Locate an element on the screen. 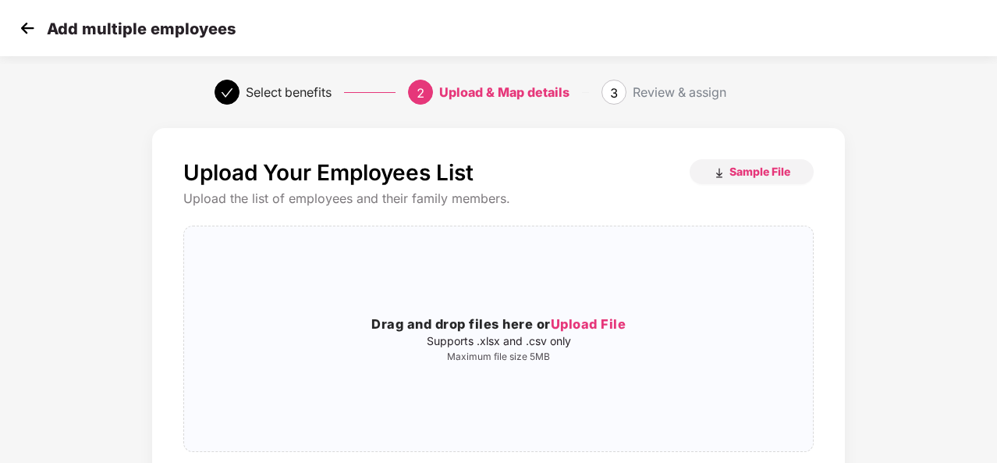 Image resolution: width=997 pixels, height=463 pixels. p: Upload Your Employees List is located at coordinates (328, 172).